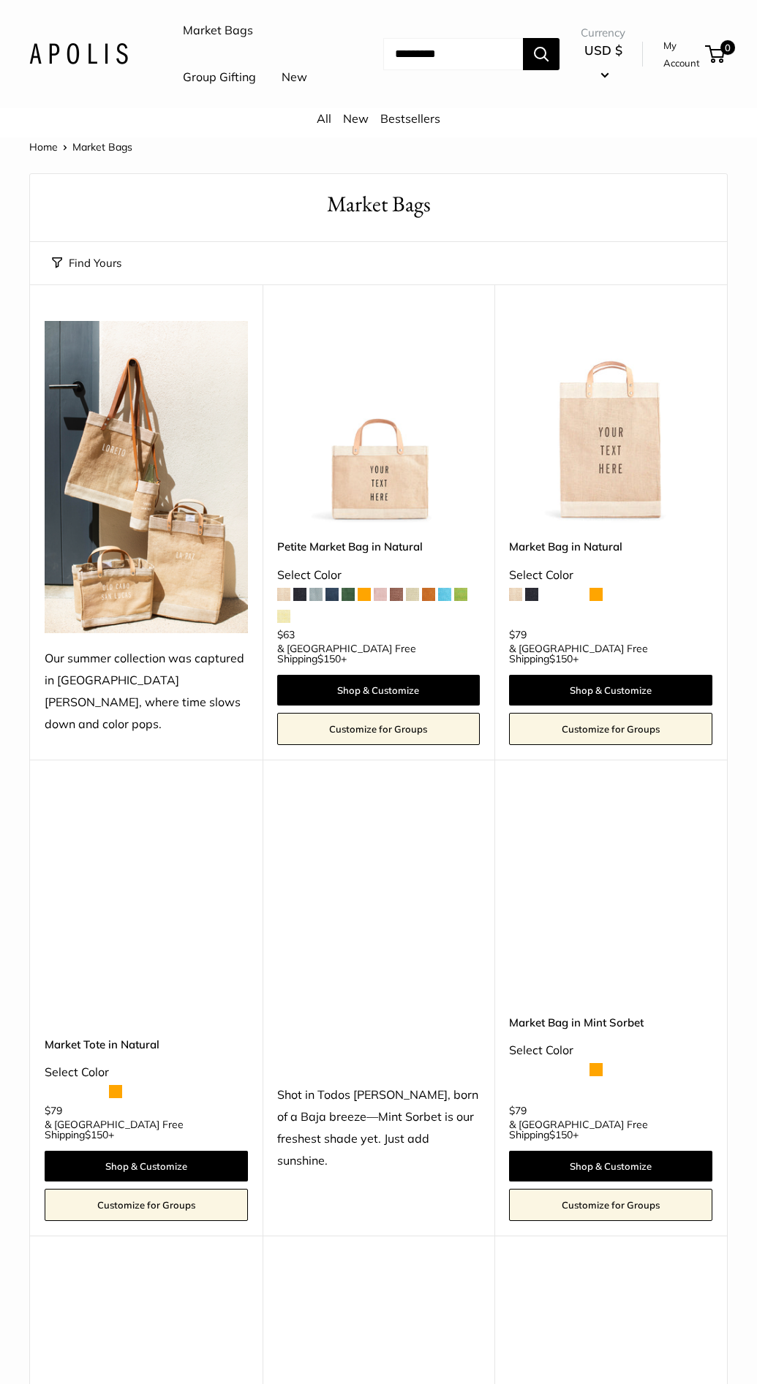 The height and width of the screenshot is (1384, 757). Describe the element at coordinates (728, 48) in the screenshot. I see `span: 0` at that location.